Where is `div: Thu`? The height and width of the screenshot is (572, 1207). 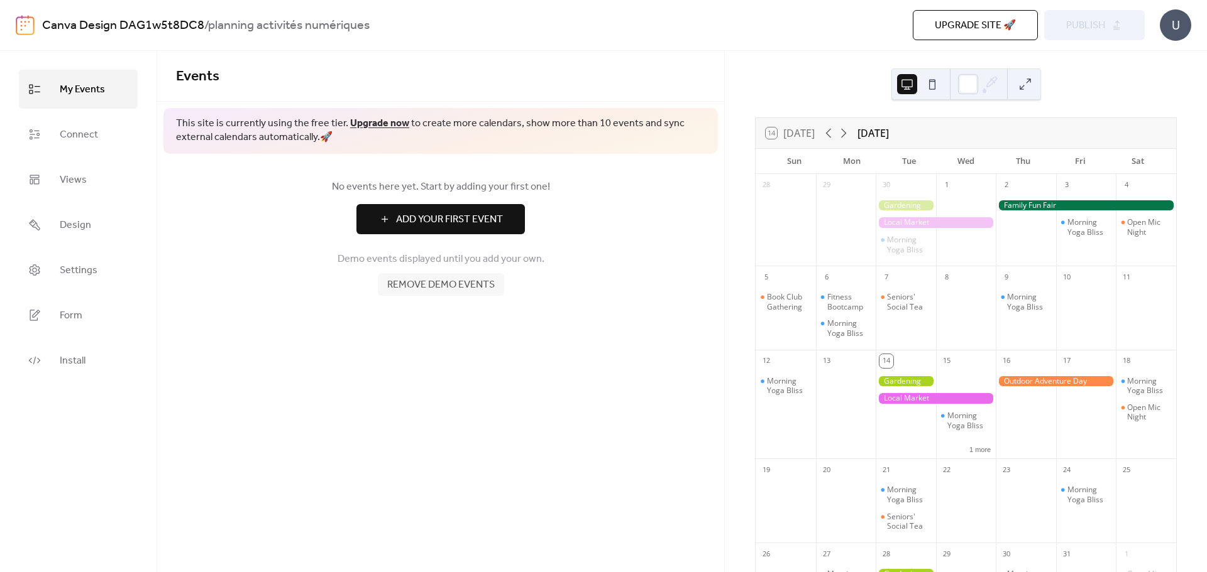
div: Thu is located at coordinates (1022, 162).